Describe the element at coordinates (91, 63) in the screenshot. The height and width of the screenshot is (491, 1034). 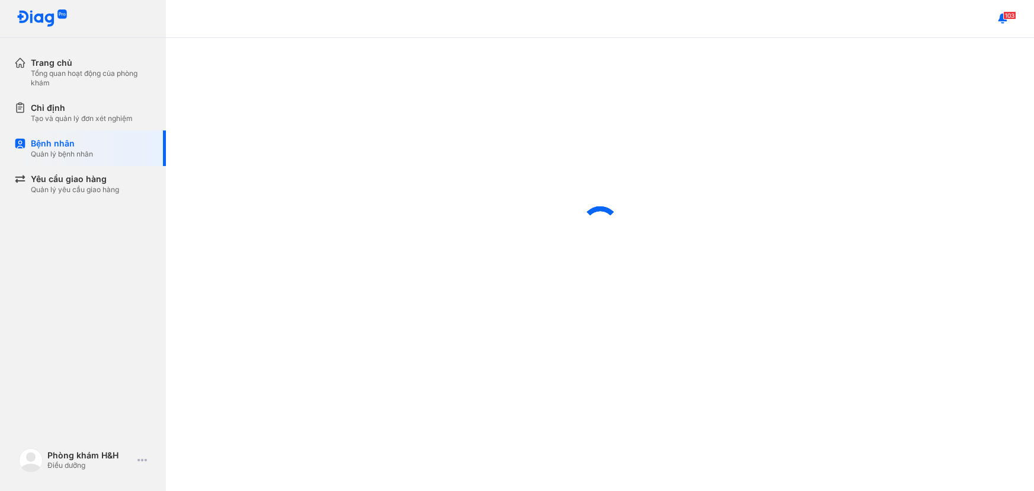
I see `div: Trang chủ` at that location.